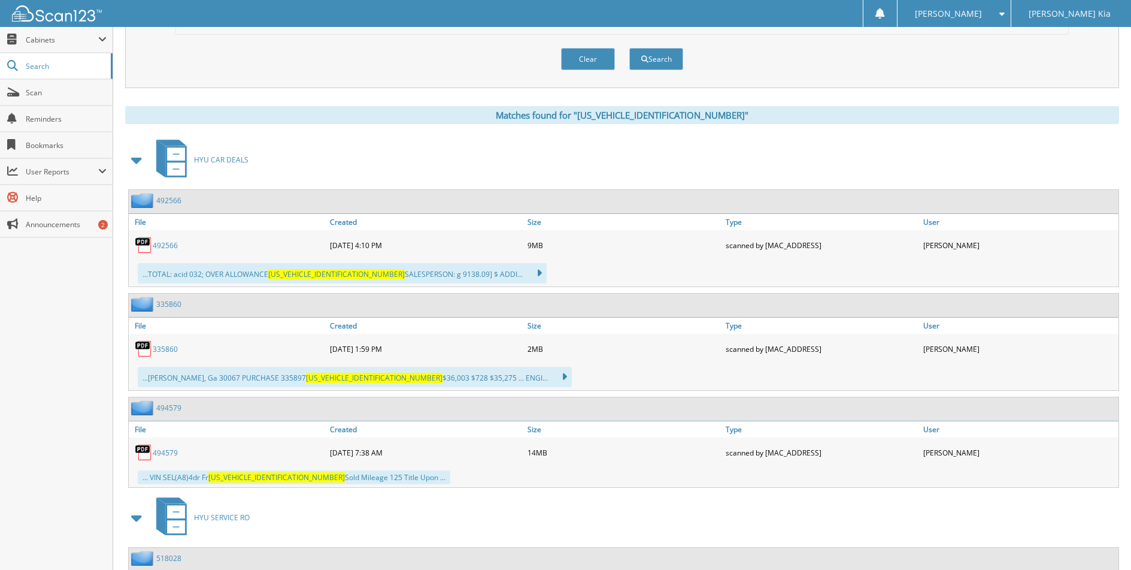 This screenshot has width=1131, height=570. Describe the element at coordinates (62, 171) in the screenshot. I see `span: User Reports` at that location.